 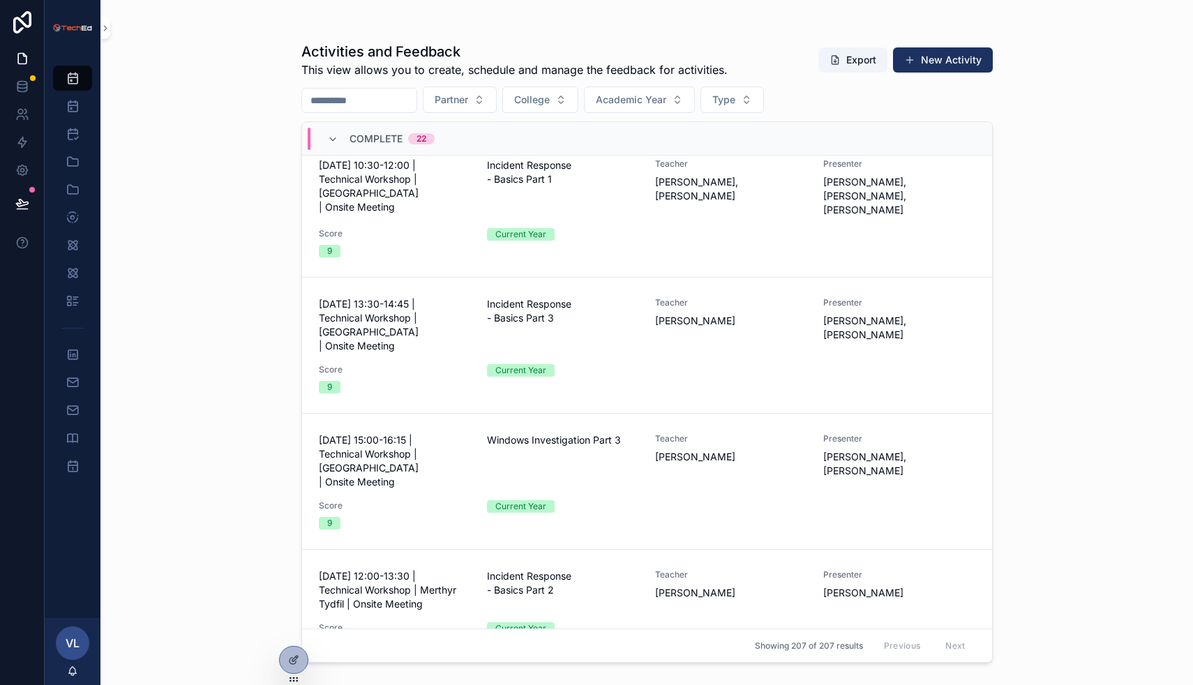 What do you see at coordinates (853, 60) in the screenshot?
I see `button: Export` at bounding box center [853, 60].